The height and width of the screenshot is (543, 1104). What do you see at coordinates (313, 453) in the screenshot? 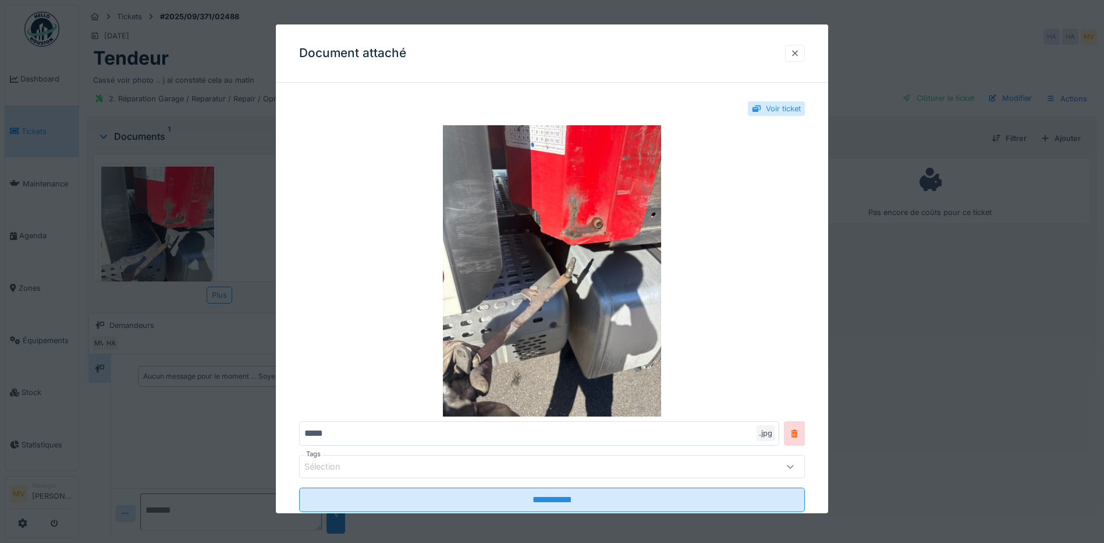
I see `label: Tags` at bounding box center [313, 453].